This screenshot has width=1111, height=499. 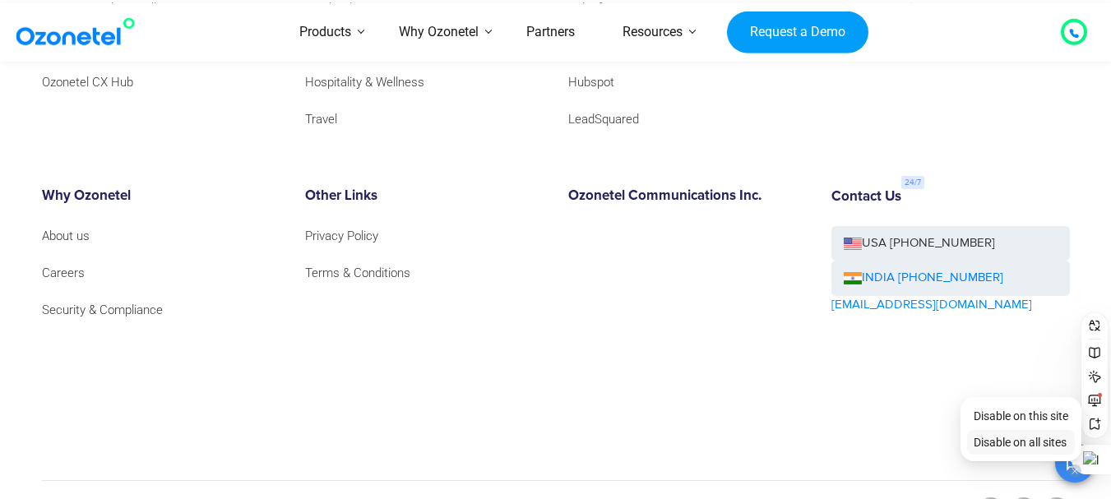 I want to click on a: Partners, so click(x=550, y=32).